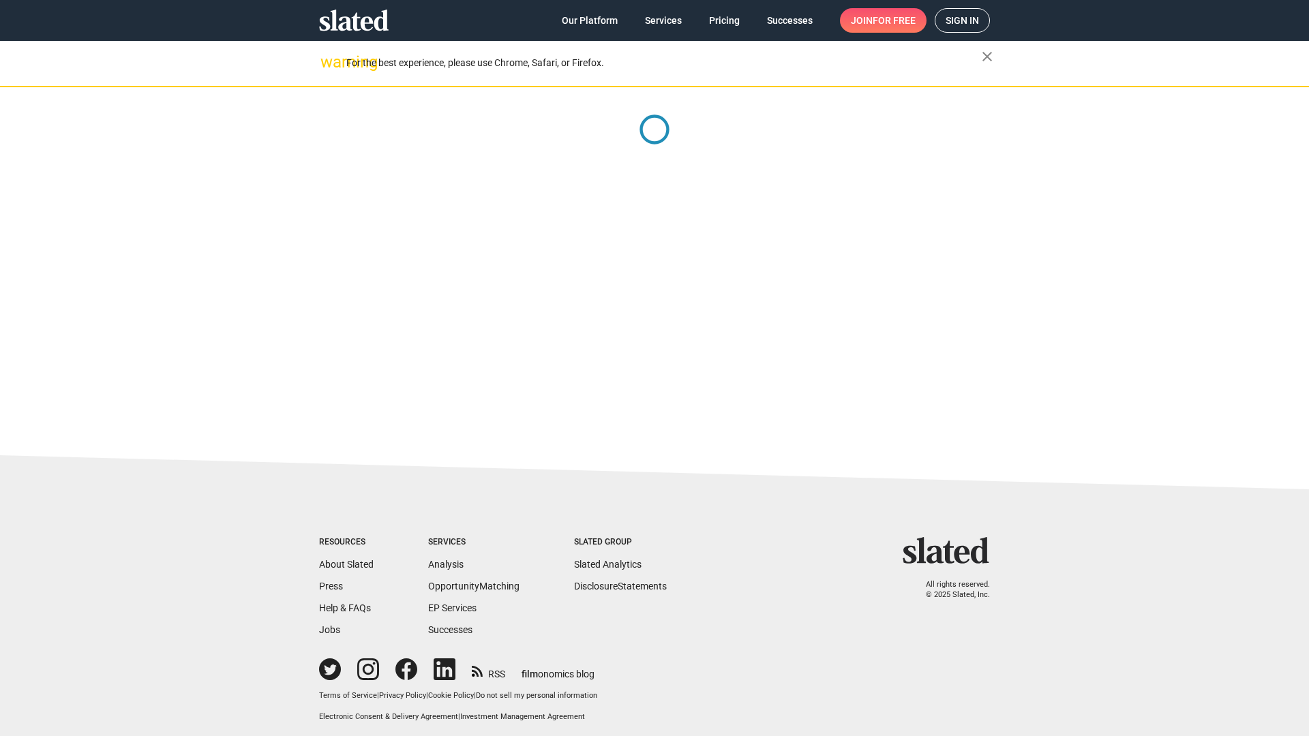 Image resolution: width=1309 pixels, height=736 pixels. Describe the element at coordinates (590, 20) in the screenshot. I see `a: Our Platform` at that location.